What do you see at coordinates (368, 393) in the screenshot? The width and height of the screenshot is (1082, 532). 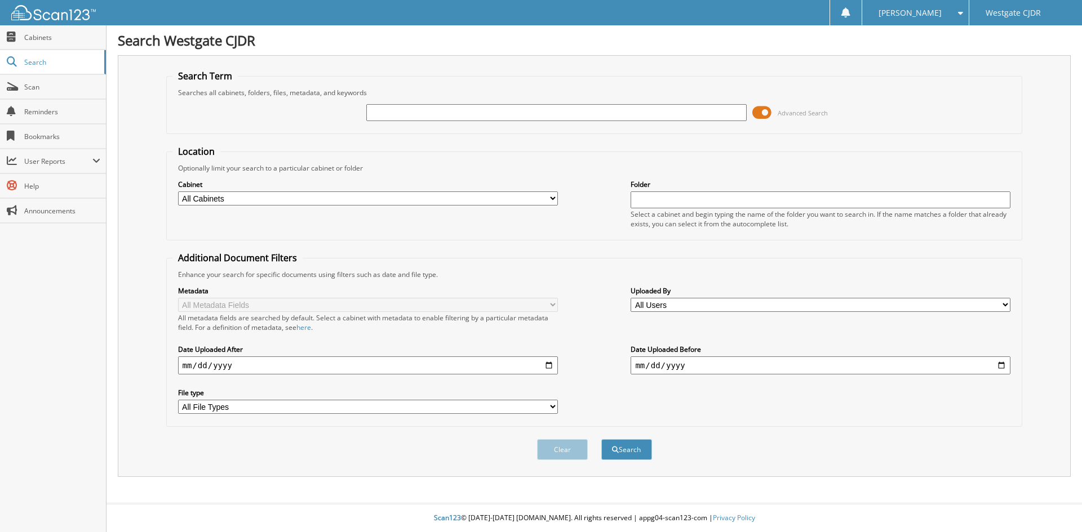 I see `label: File type` at bounding box center [368, 393].